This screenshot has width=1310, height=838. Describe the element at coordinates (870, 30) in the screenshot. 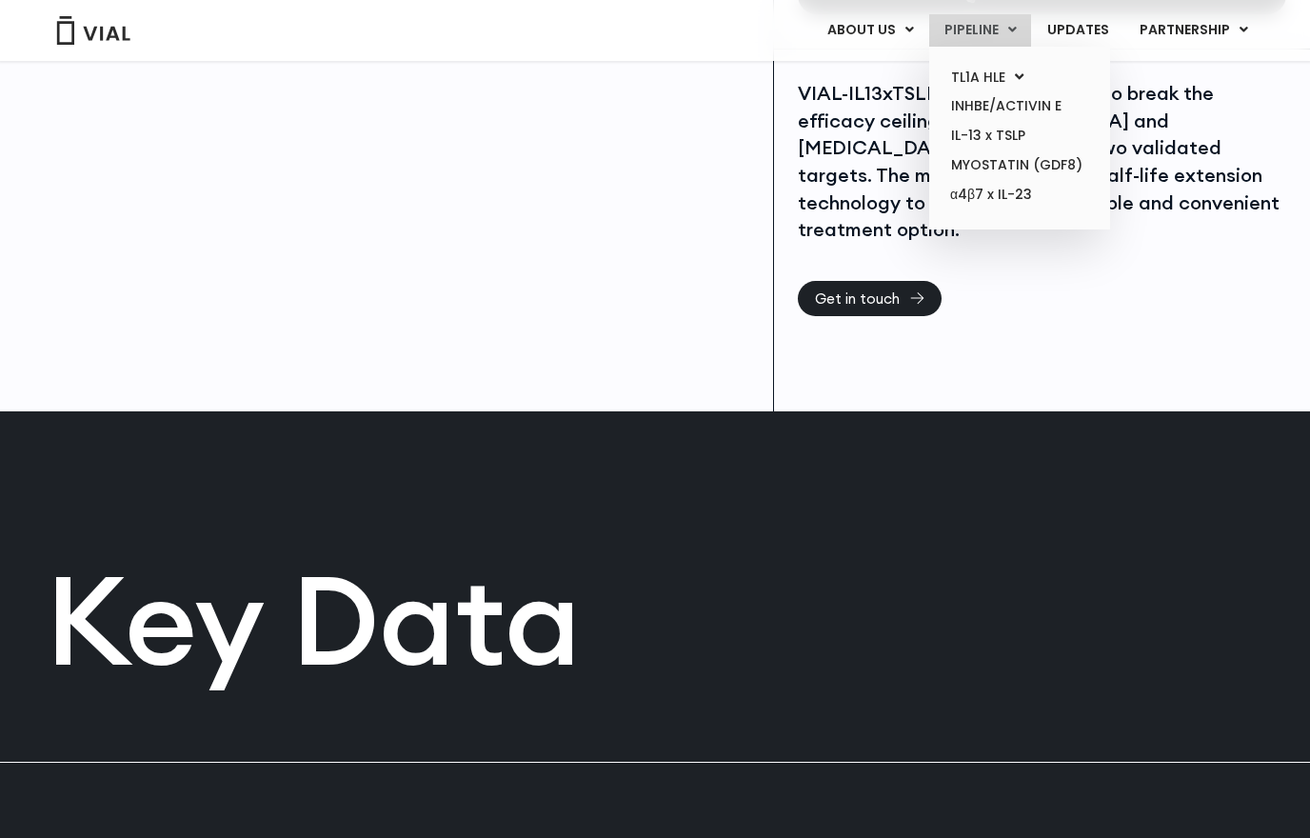

I see `a: ABOUT USMenu Toggle` at that location.